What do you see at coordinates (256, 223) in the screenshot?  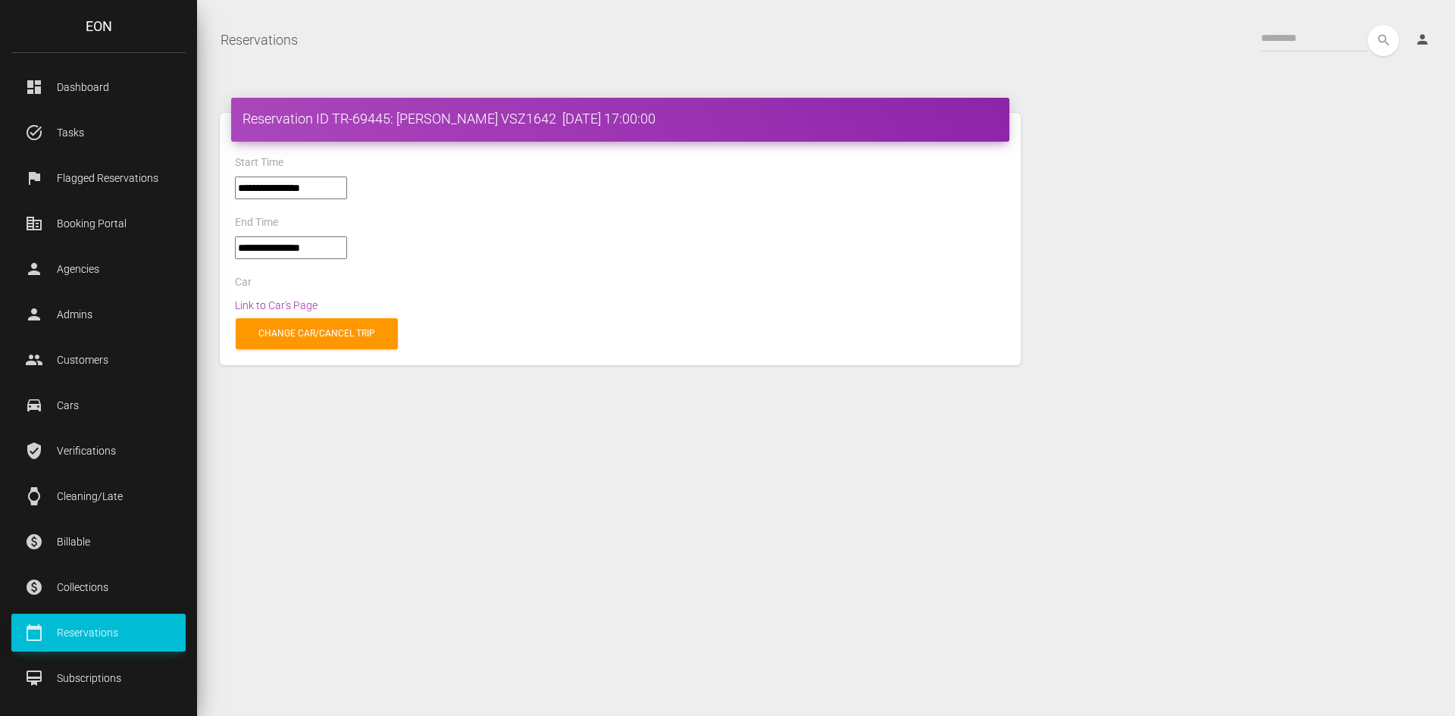 I see `label: End Time` at bounding box center [256, 223].